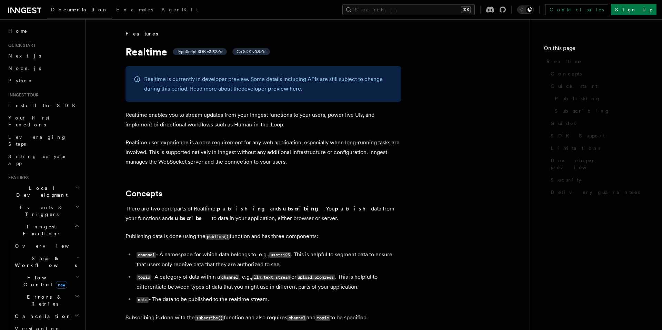 The width and height of the screenshot is (662, 330). I want to click on span: Limitations, so click(576, 148).